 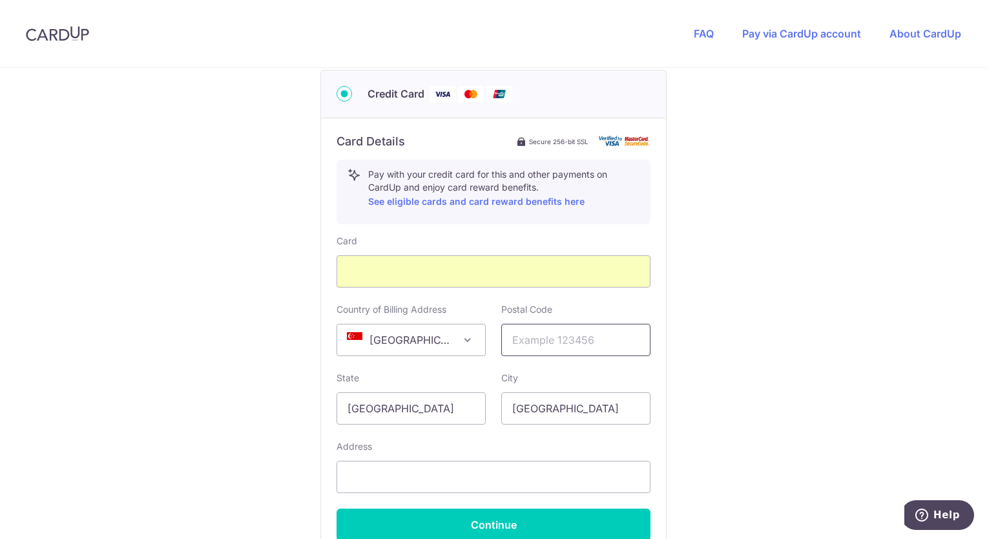 What do you see at coordinates (476, 201) in the screenshot?
I see `a: See eligible cards and card reward benefits here` at bounding box center [476, 201].